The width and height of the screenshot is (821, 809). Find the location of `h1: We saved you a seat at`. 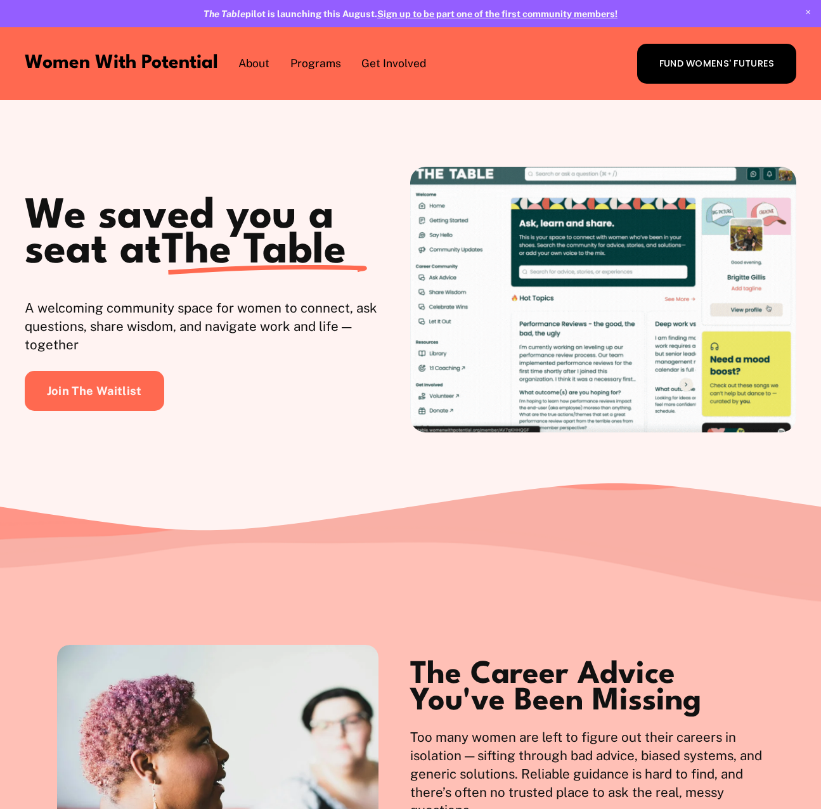

h1: We saved you a seat at is located at coordinates (217, 234).